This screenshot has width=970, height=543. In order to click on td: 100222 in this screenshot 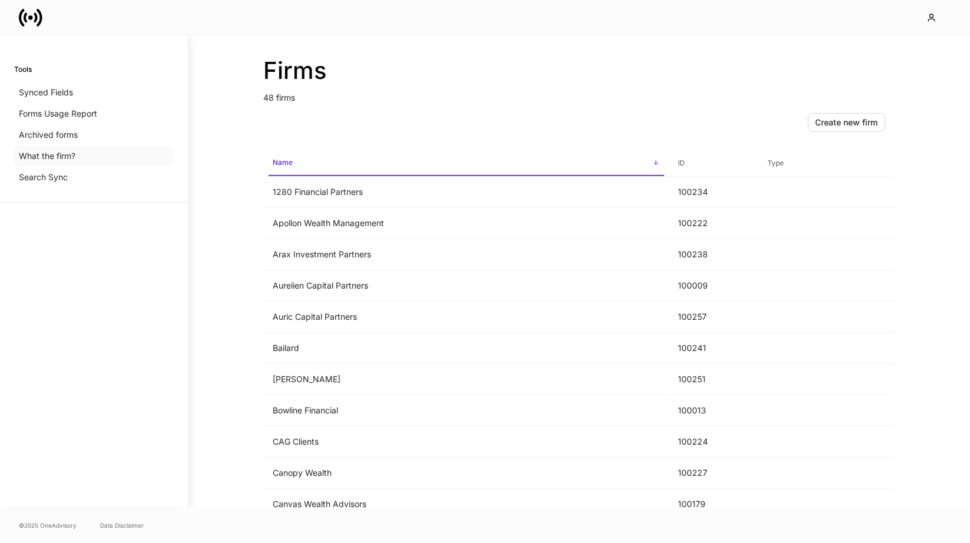, I will do `click(714, 223)`.